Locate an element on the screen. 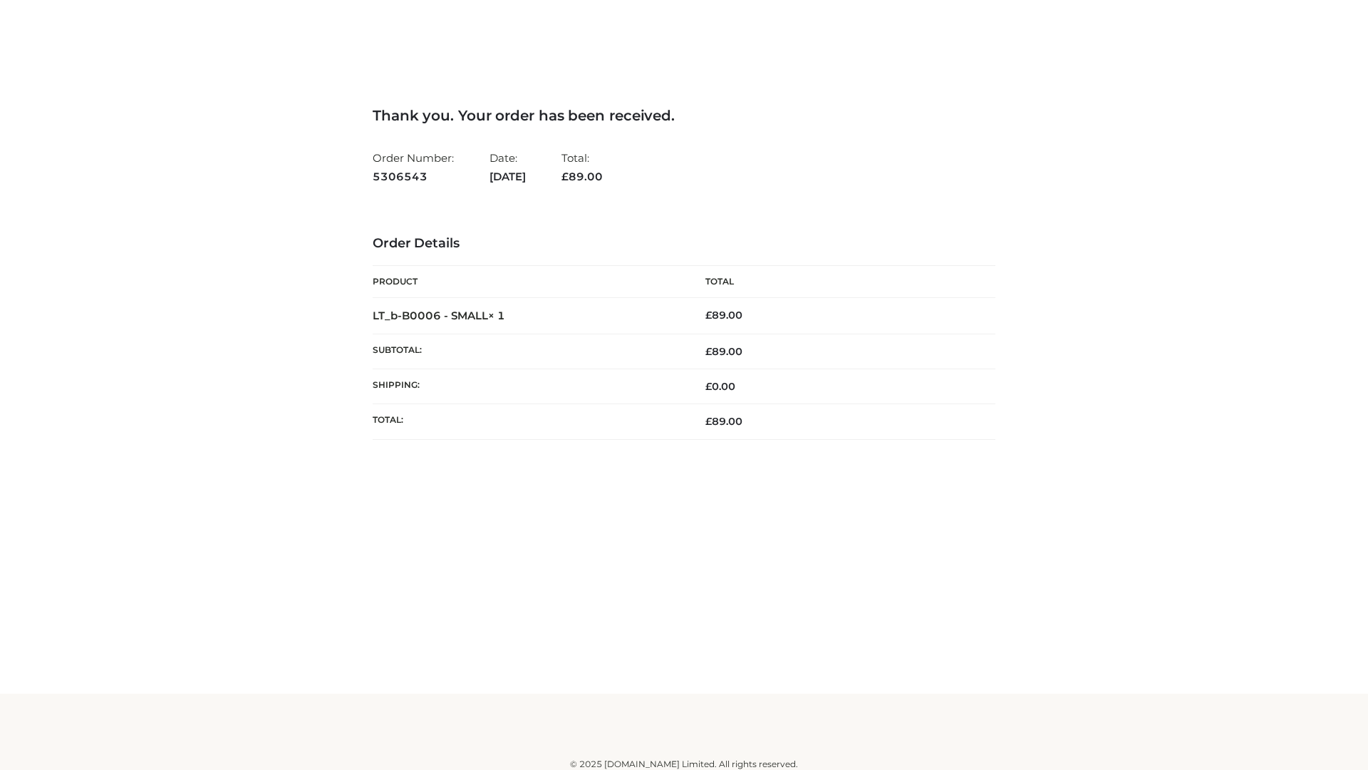  li: Date: is located at coordinates (507, 167).